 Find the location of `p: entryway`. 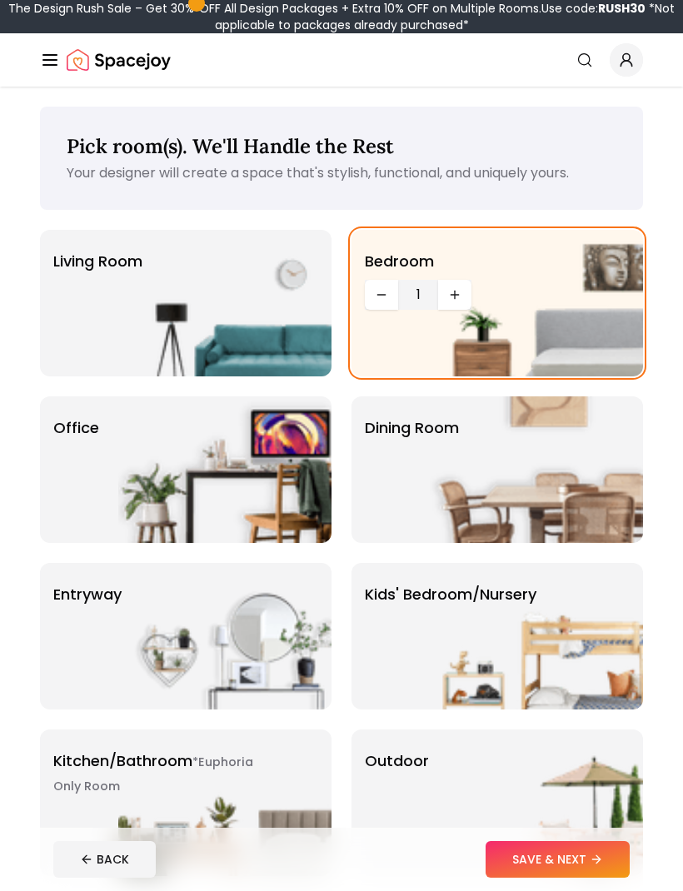

p: entryway is located at coordinates (87, 594).